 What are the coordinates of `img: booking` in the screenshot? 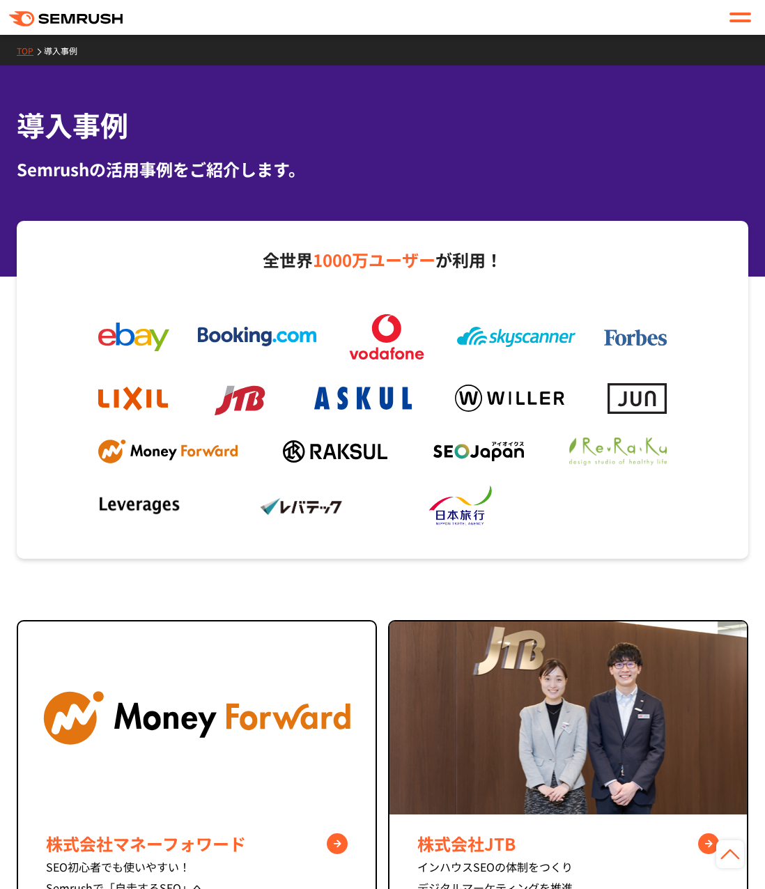 It's located at (257, 336).